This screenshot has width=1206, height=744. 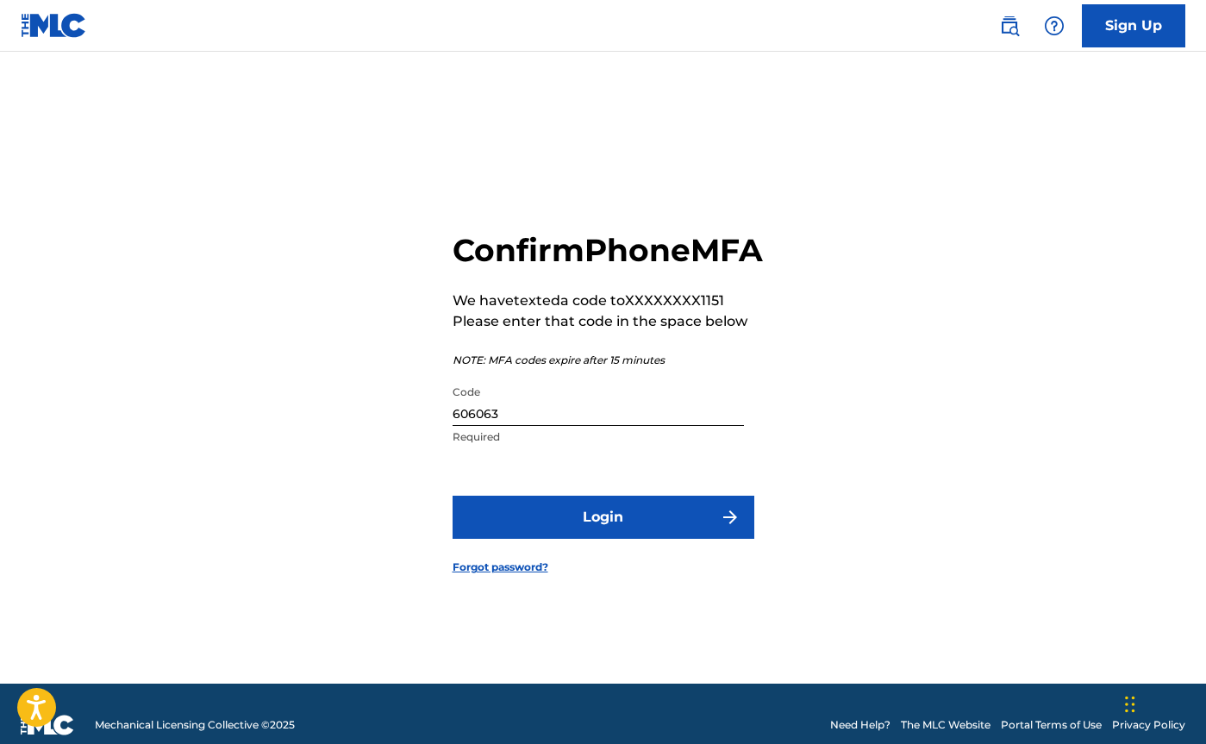 I want to click on a: Public Search, so click(x=1009, y=26).